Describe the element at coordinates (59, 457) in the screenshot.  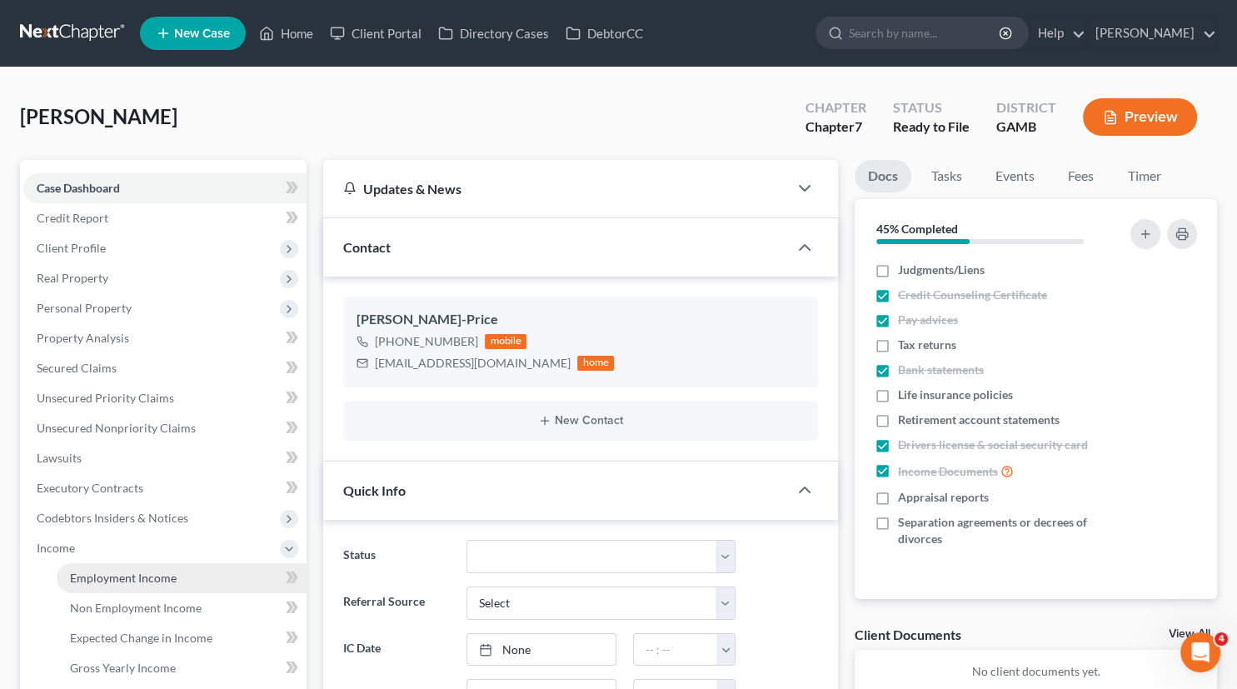
I see `span: Lawsuits` at that location.